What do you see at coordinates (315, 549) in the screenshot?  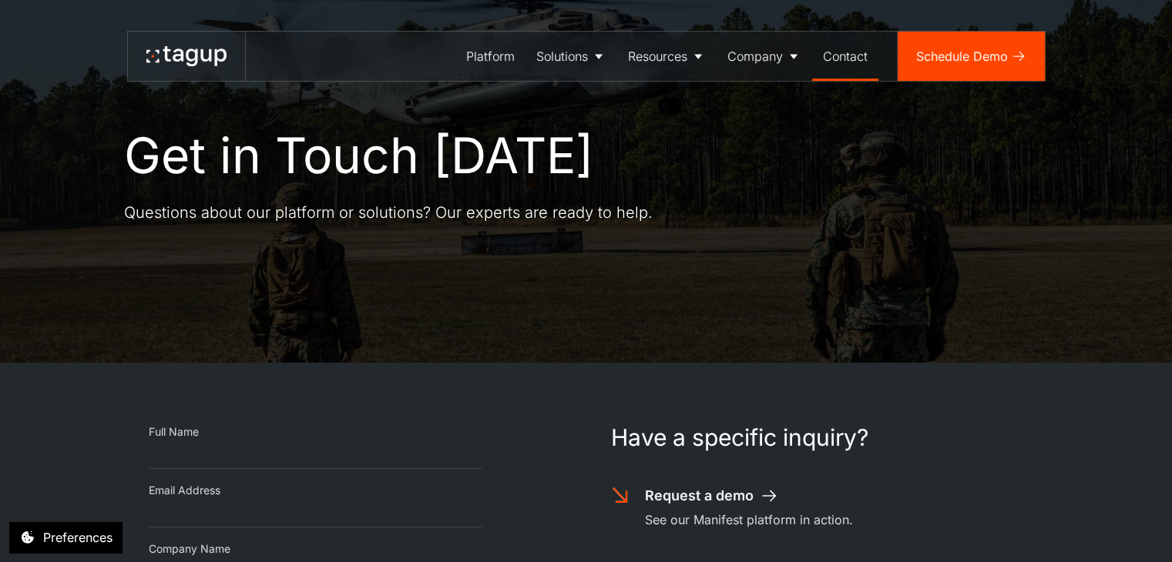 I see `div: Company Name` at bounding box center [315, 549].